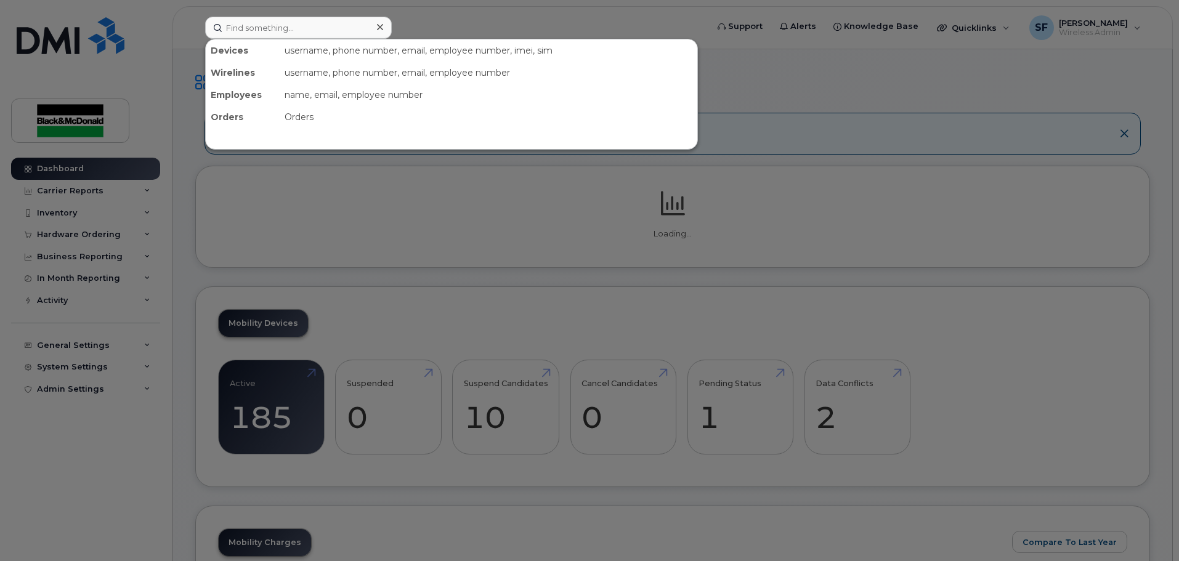 This screenshot has width=1179, height=561. Describe the element at coordinates (243, 51) in the screenshot. I see `div: Devices` at that location.